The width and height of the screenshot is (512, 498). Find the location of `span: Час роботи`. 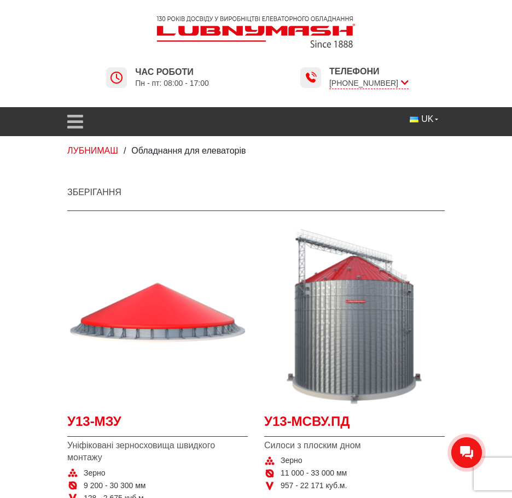

span: Час роботи is located at coordinates (172, 72).